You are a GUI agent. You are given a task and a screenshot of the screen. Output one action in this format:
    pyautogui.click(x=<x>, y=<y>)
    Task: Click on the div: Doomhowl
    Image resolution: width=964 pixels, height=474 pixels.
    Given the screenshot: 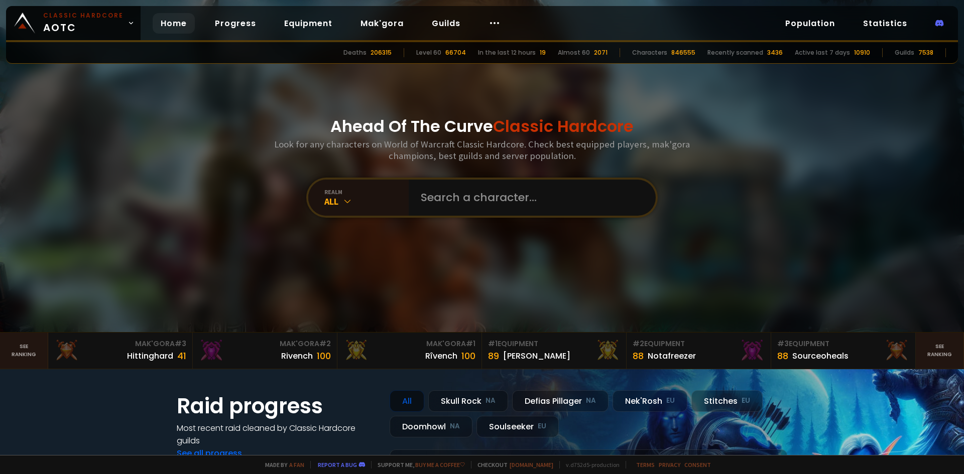 What is the action you would take?
    pyautogui.click(x=431, y=427)
    